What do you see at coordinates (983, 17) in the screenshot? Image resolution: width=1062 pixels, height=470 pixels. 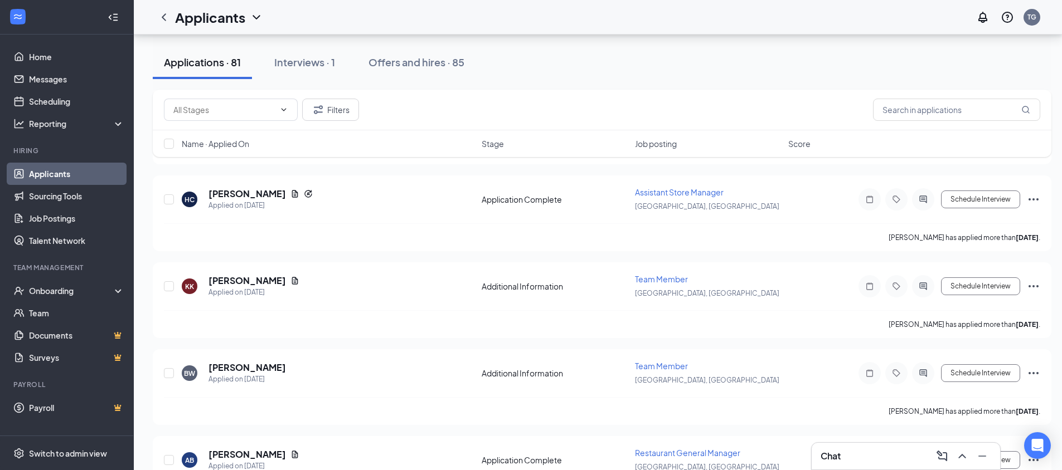 I see `svg: Notifications` at bounding box center [983, 17].